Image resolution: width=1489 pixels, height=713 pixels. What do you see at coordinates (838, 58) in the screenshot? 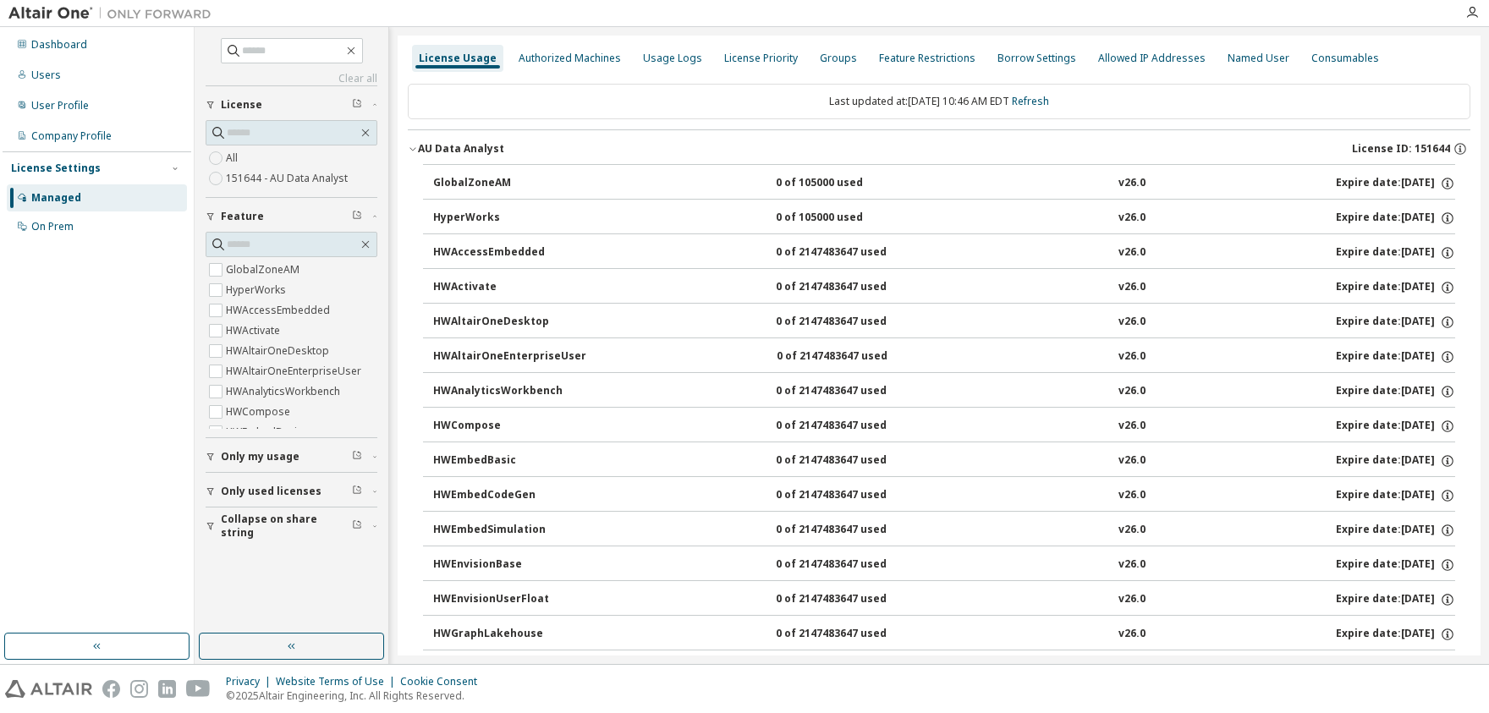
I see `div: Groups` at bounding box center [838, 58].